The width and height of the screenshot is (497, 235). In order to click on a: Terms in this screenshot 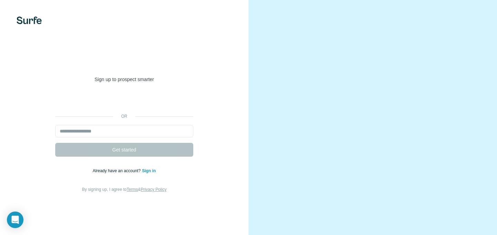, I will do `click(132, 190)`.